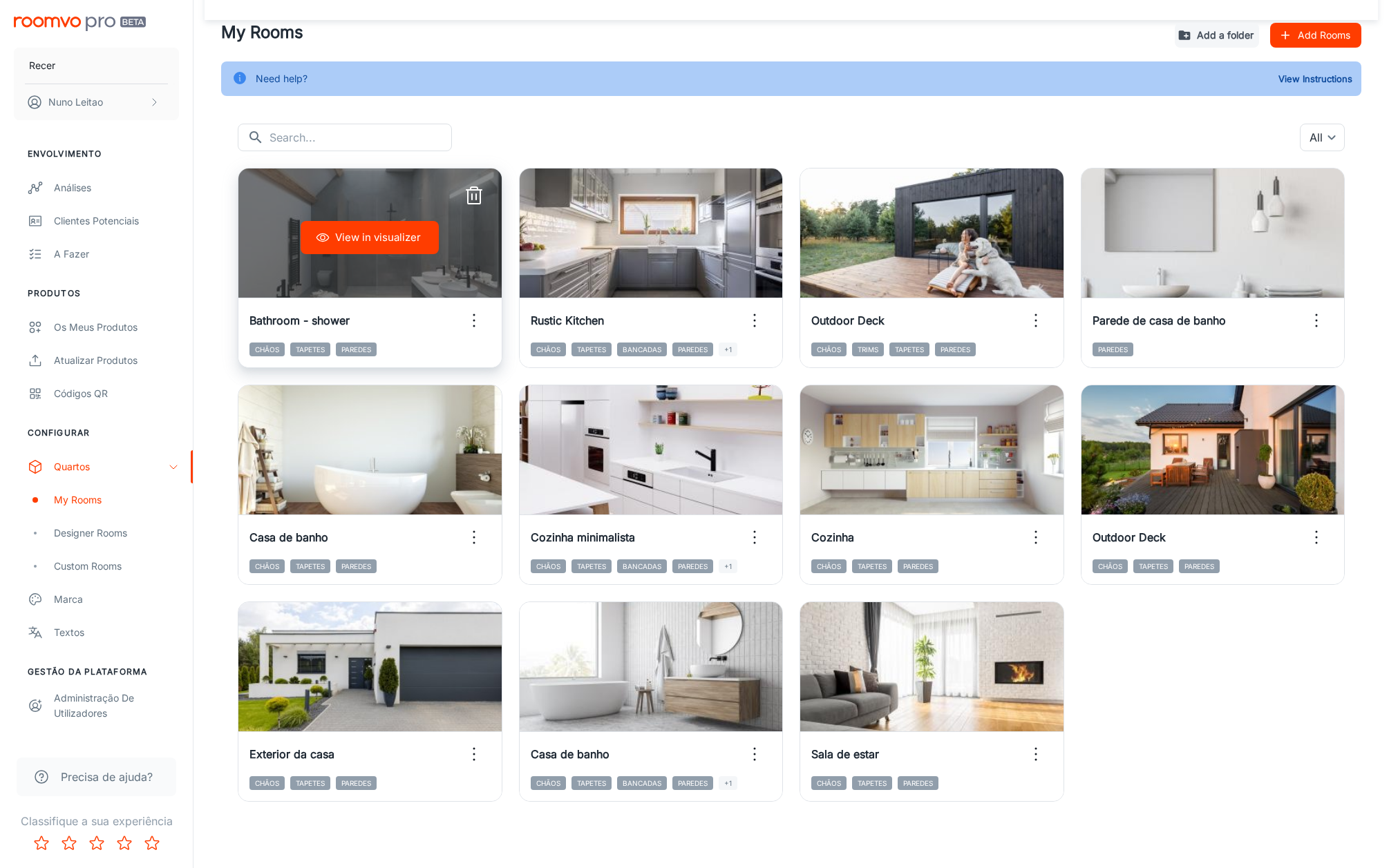 Image resolution: width=1389 pixels, height=868 pixels. I want to click on img: Roomvo PRO Beta, so click(80, 23).